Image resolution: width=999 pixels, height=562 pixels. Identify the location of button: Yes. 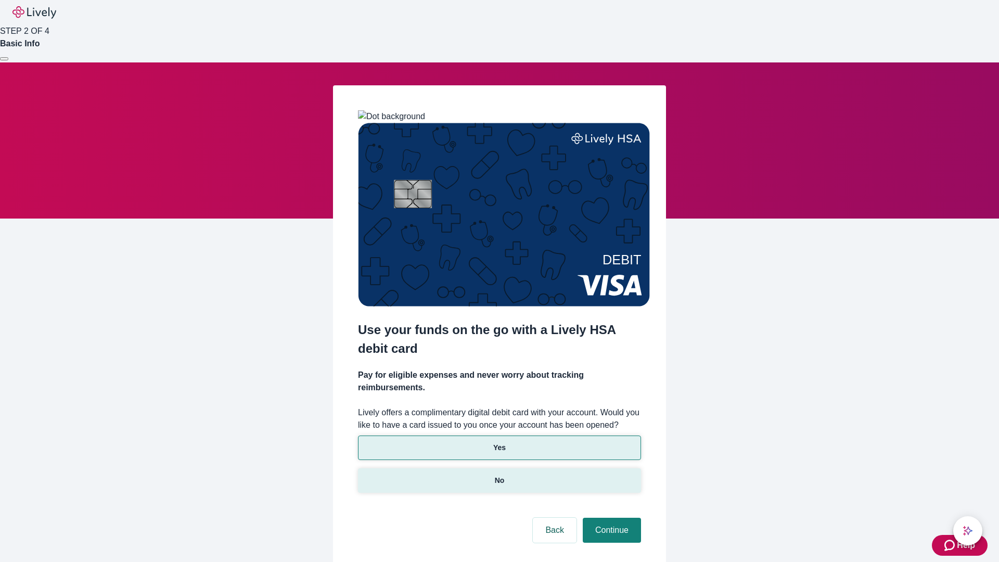
(499, 447).